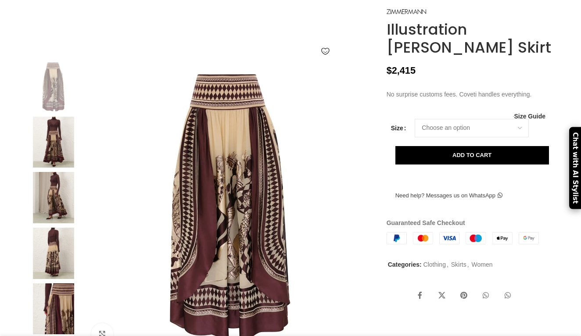  Describe the element at coordinates (482, 264) in the screenshot. I see `a: Women` at that location.